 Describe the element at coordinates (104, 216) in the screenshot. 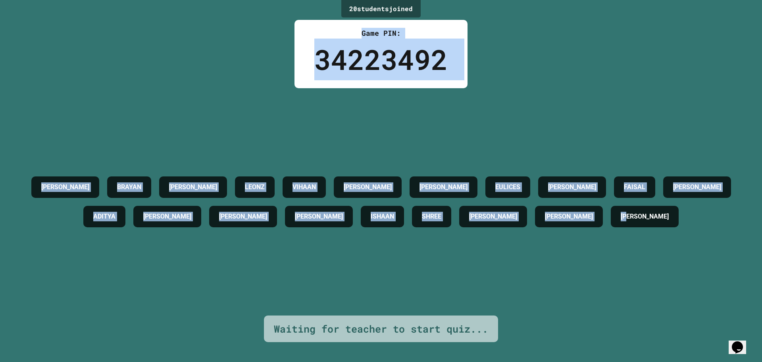

I see `h4: ADITYA` at that location.